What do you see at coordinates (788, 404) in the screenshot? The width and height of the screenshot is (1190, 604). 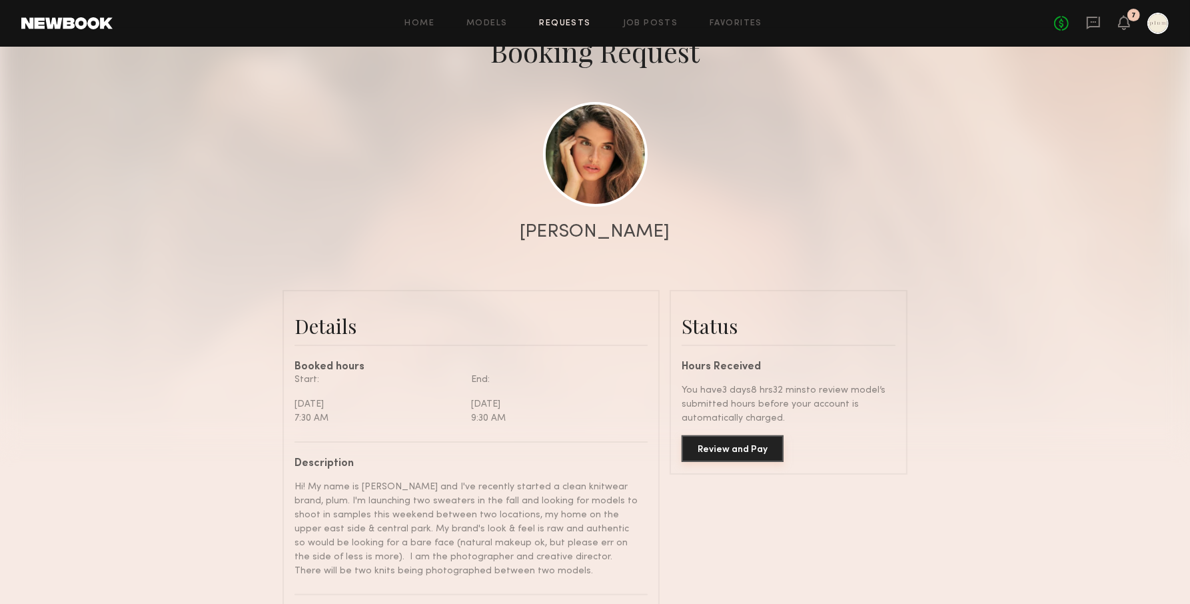 I see `div: You have 3 days 8 hrs 32 mins to review model’s submitted hours before your account is automatica...` at bounding box center [788, 404].